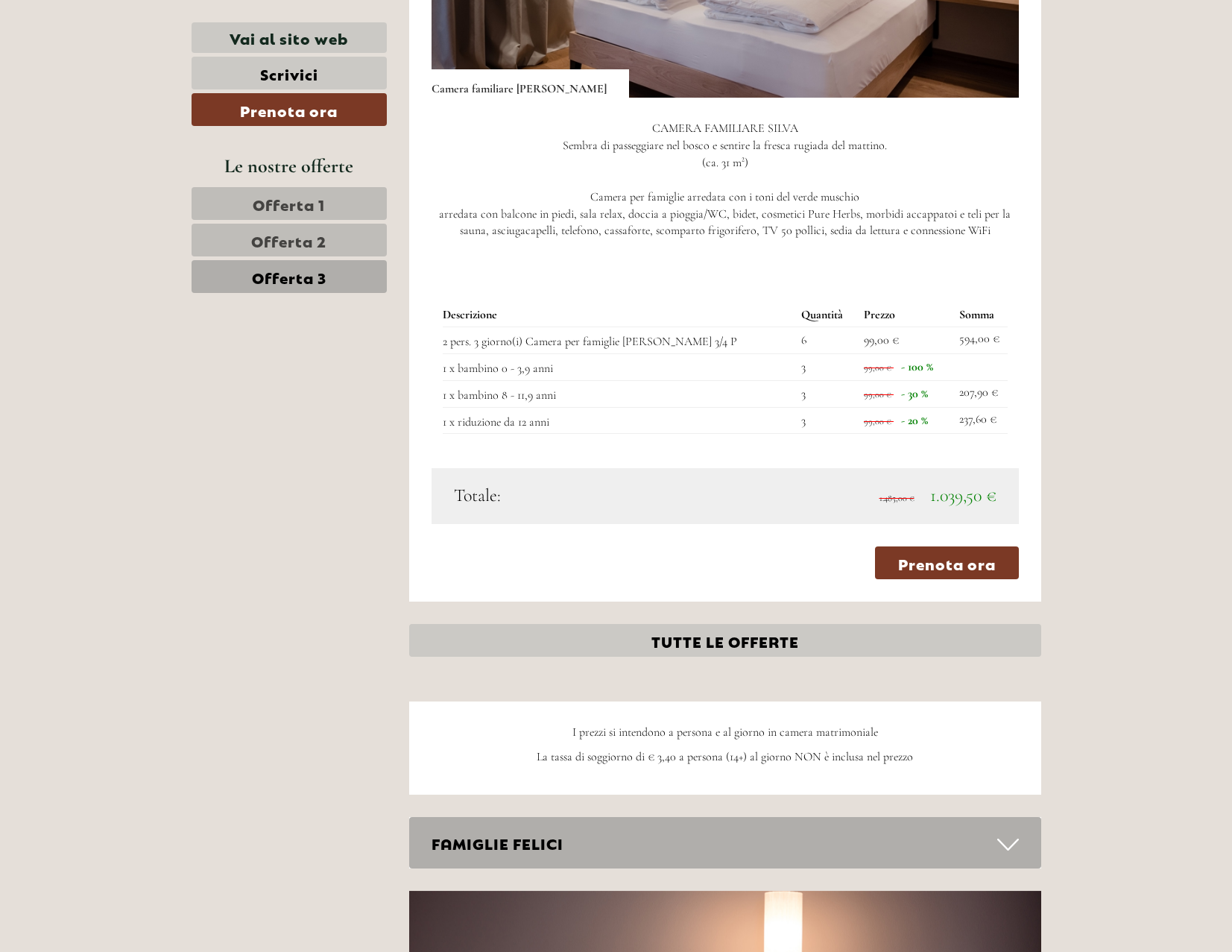  Describe the element at coordinates (618, 367) in the screenshot. I see `td: 1 x bambino 0 - 3,9 anni` at that location.